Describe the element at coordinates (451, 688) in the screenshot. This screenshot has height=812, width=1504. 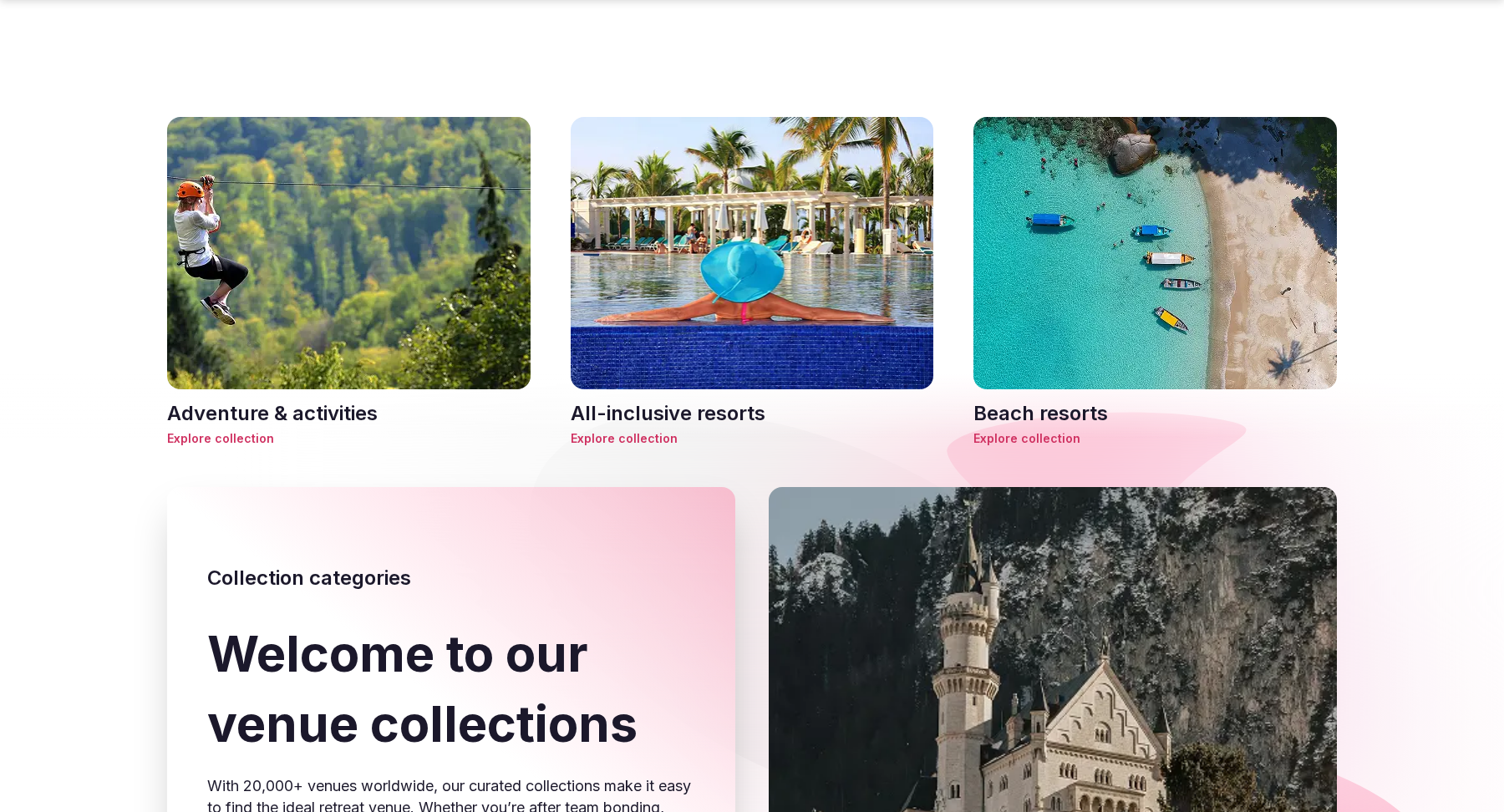
I see `h1: Welcome to our venue collections` at that location.